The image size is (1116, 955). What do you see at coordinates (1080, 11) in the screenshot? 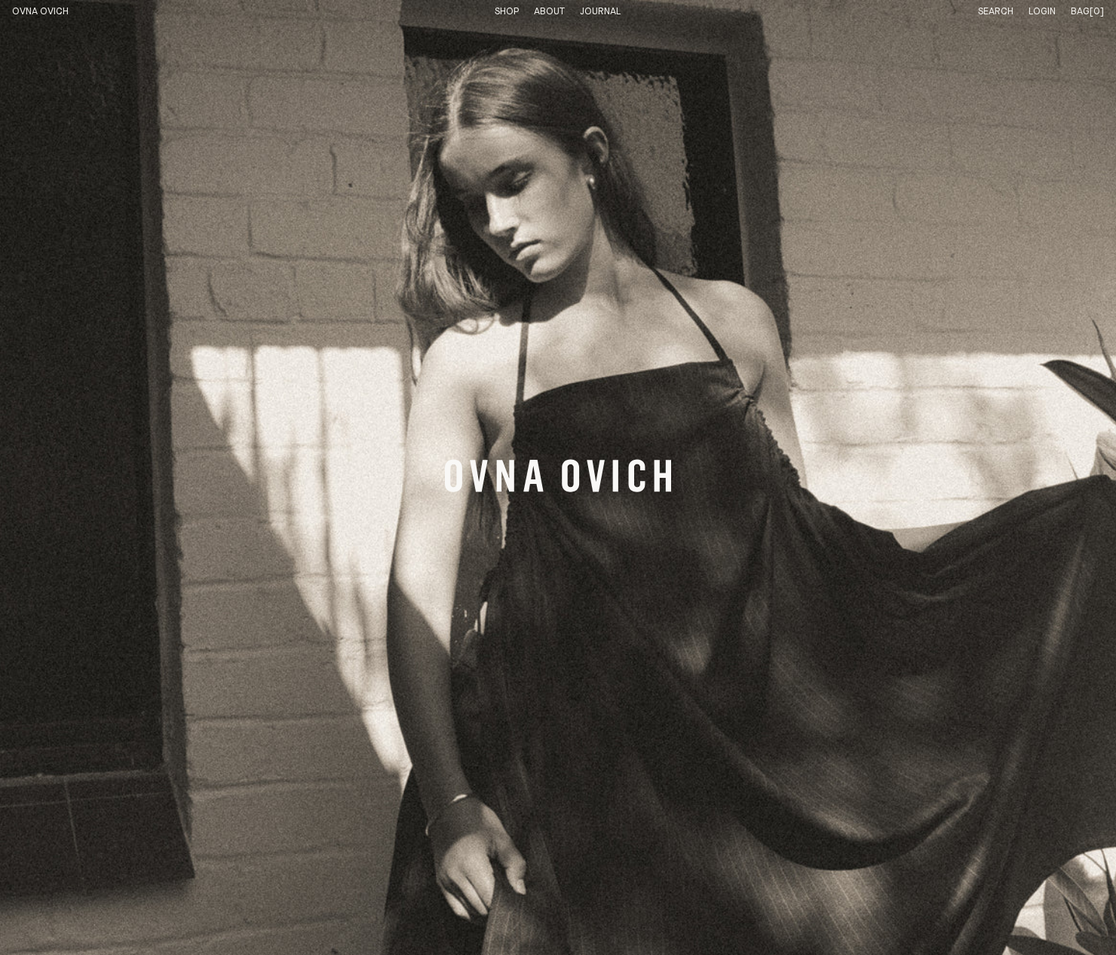
I see `span: Bag` at bounding box center [1080, 11].